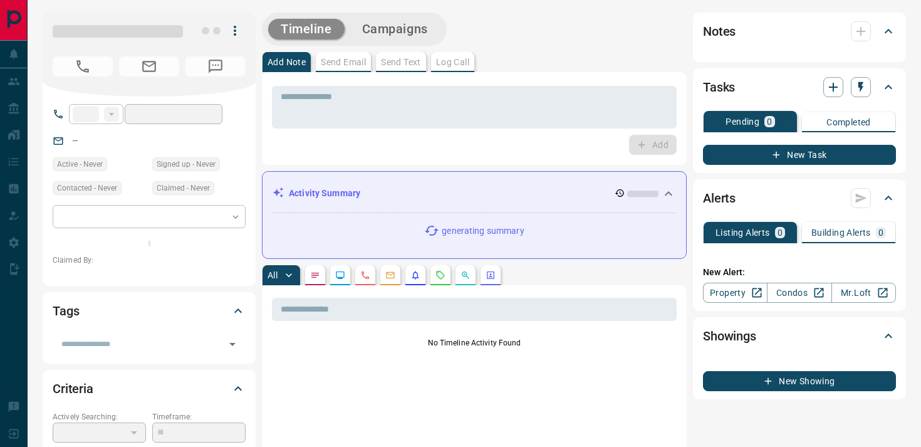  What do you see at coordinates (465, 275) in the screenshot?
I see `svg: Opportunities` at bounding box center [465, 275].